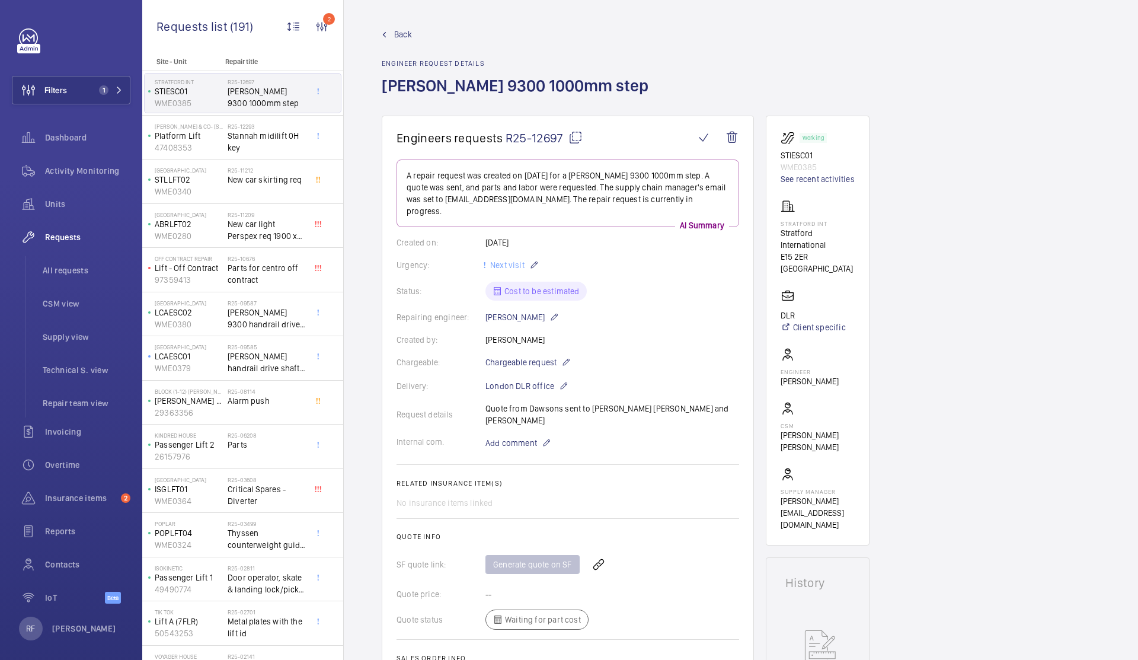 The image size is (1138, 660). I want to click on p: Voyager House, so click(189, 656).